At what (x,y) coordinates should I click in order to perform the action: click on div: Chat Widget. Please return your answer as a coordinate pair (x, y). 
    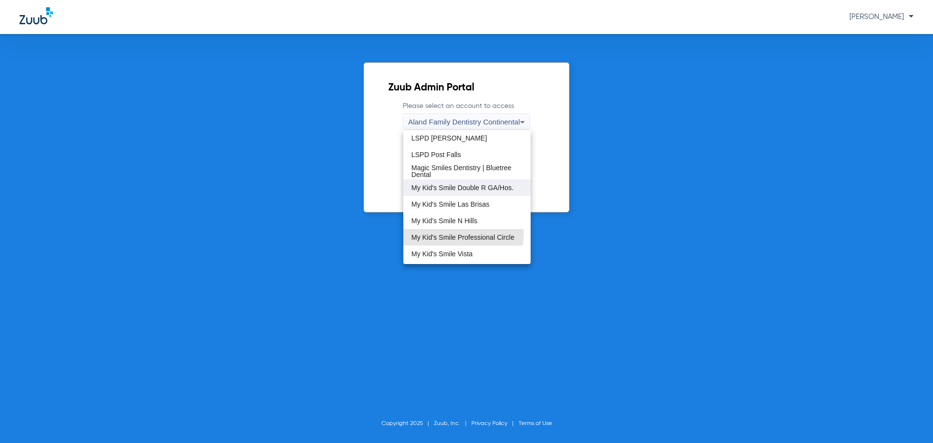
    Looking at the image, I should click on (909, 419).